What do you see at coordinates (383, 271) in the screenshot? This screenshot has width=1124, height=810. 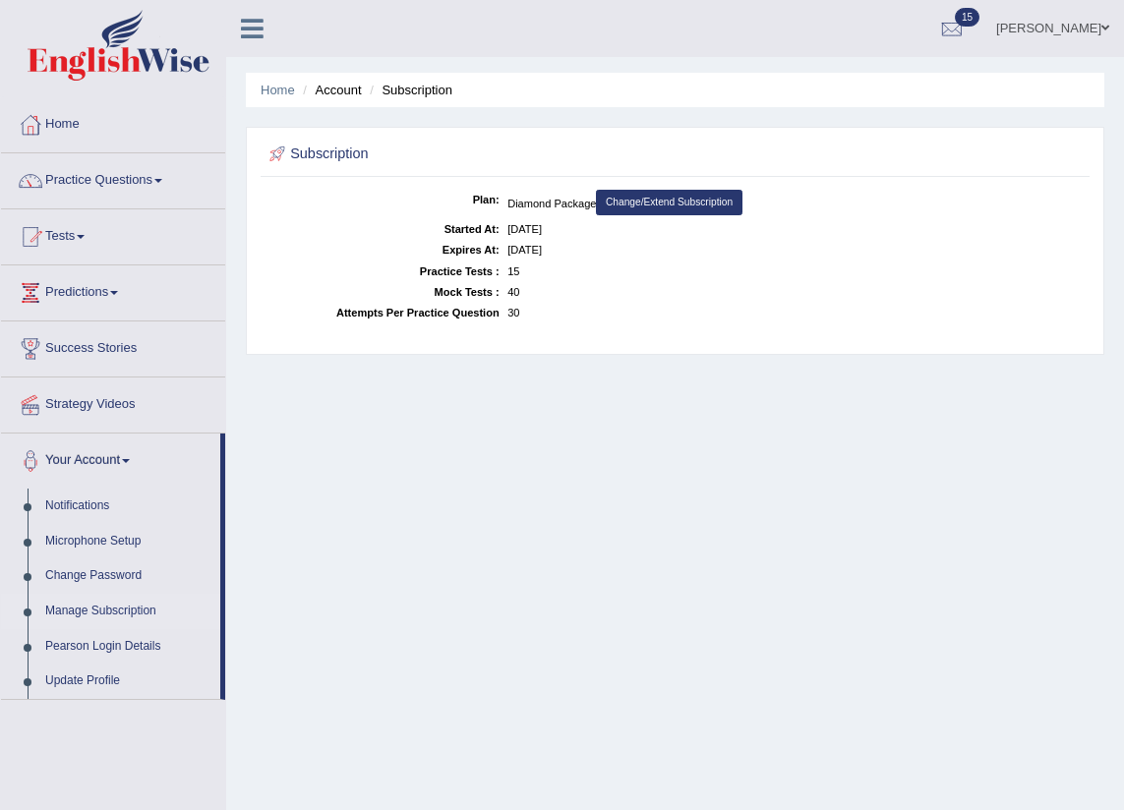 I see `dt: Practice Tests :` at bounding box center [383, 271].